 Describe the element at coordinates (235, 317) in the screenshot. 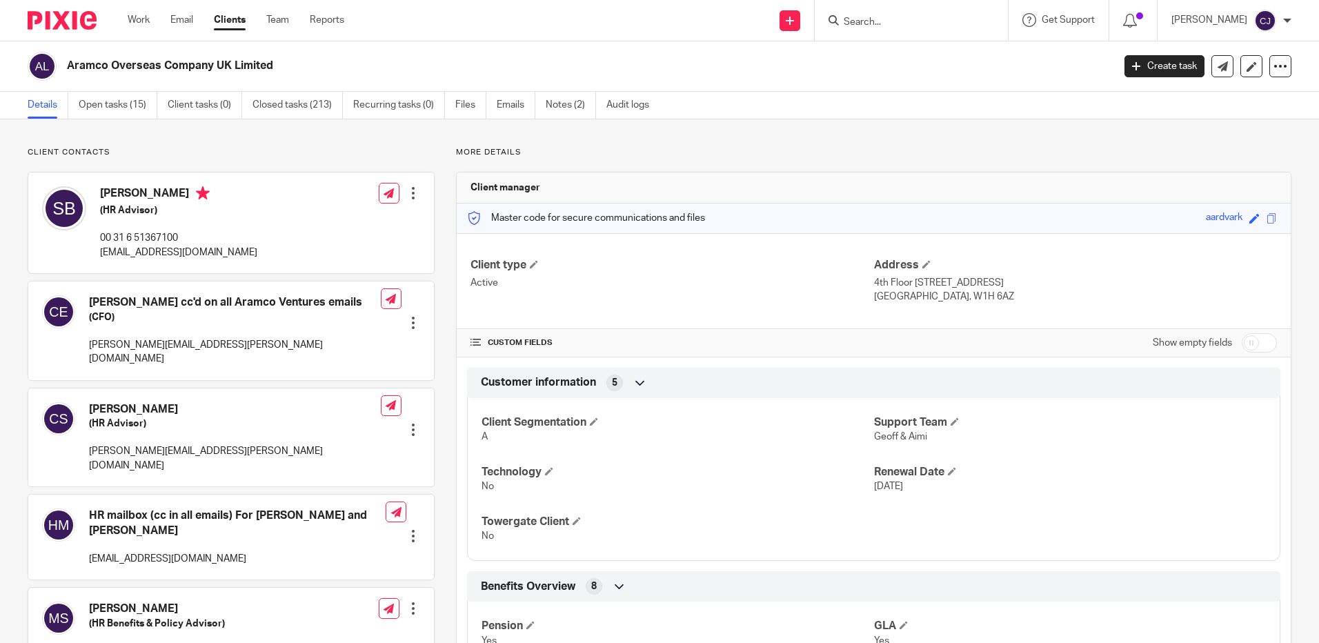

I see `h5: (CFO)` at that location.